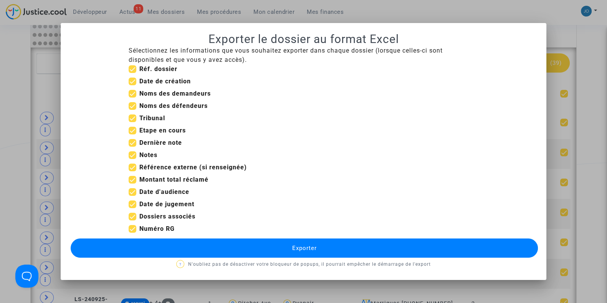  What do you see at coordinates (157, 229) in the screenshot?
I see `b: Numéro RG` at bounding box center [157, 229].